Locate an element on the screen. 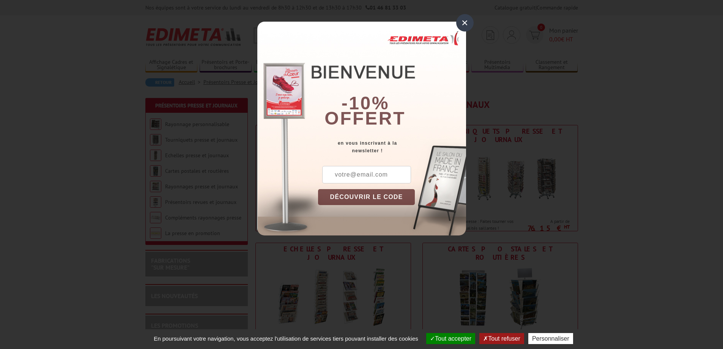  button: Tout refuser is located at coordinates (502, 338).